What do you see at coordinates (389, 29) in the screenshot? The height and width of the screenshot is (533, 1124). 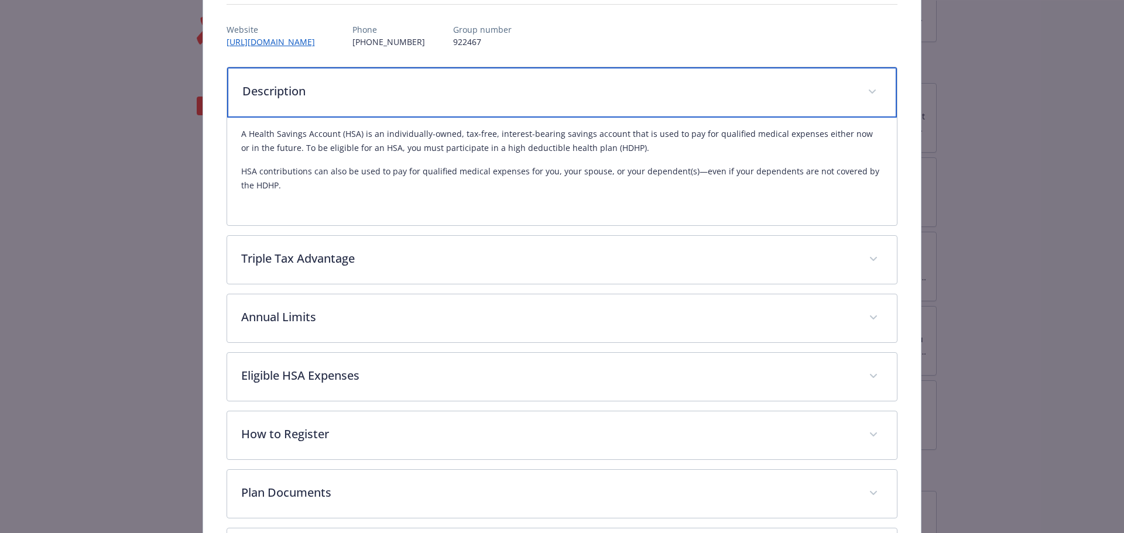 I see `p: Phone` at bounding box center [389, 29].